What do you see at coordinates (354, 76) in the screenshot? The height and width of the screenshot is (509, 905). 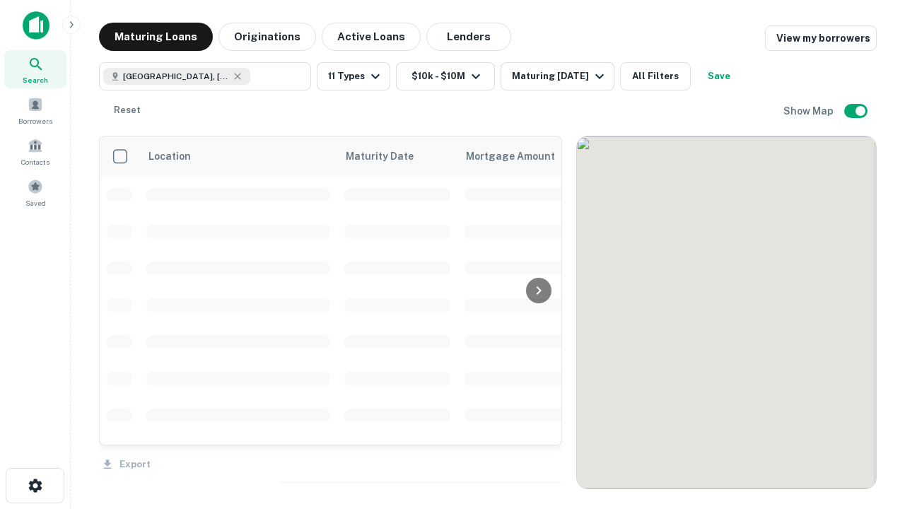 I see `button: 11 Types` at bounding box center [354, 76].